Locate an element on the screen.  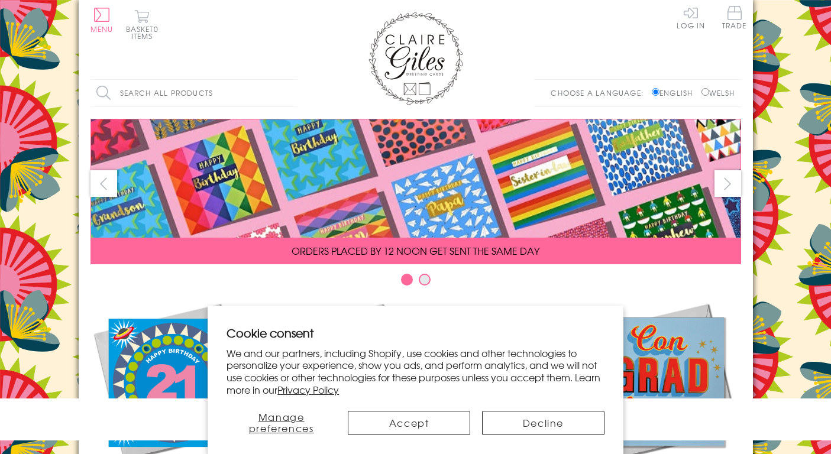
label: English is located at coordinates (675, 93).